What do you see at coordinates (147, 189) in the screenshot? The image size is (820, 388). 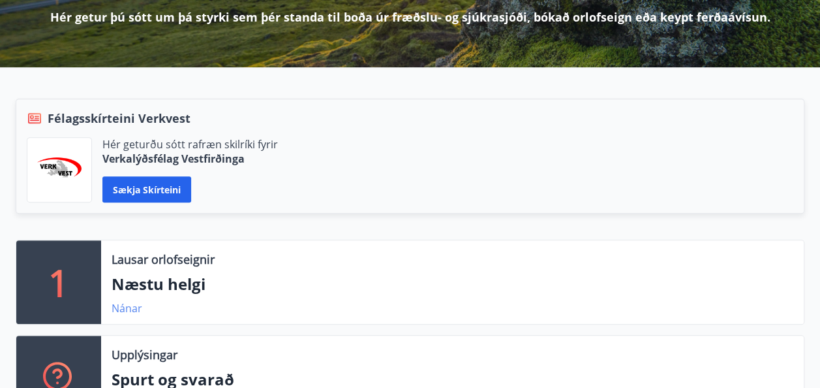 I see `button: Sækja skírteini` at bounding box center [147, 189].